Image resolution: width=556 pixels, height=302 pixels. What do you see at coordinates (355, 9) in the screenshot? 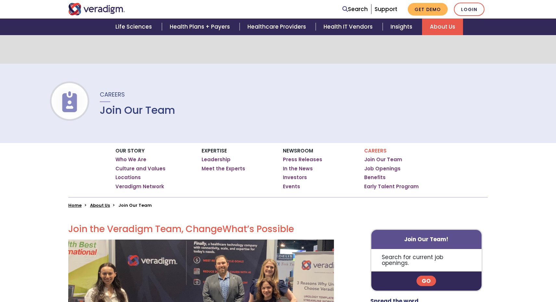
I see `a: Search` at bounding box center [355, 9].